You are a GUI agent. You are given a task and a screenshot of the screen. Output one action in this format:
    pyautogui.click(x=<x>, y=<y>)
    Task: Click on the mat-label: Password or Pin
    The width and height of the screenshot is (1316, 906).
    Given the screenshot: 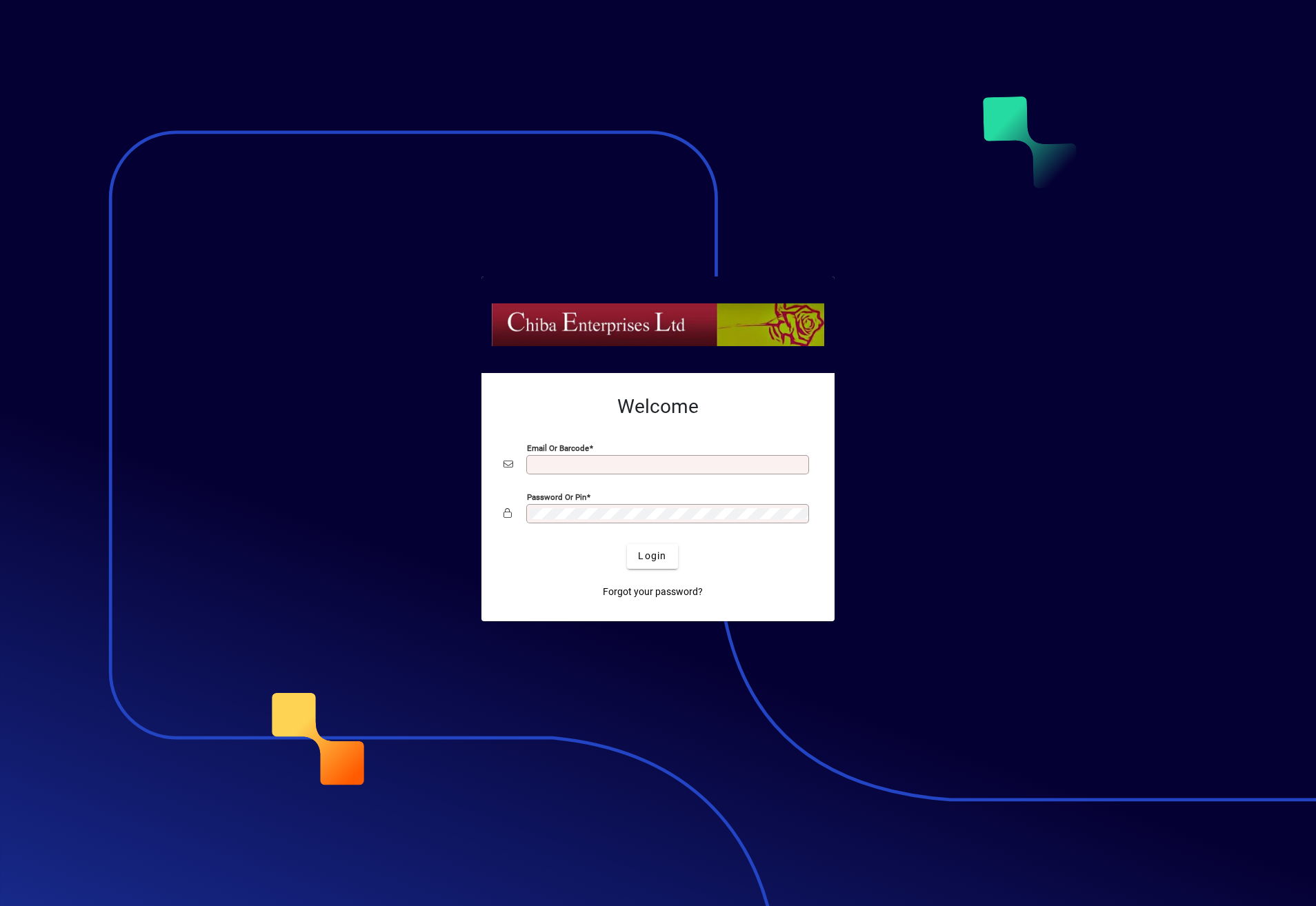 What is the action you would take?
    pyautogui.click(x=557, y=497)
    